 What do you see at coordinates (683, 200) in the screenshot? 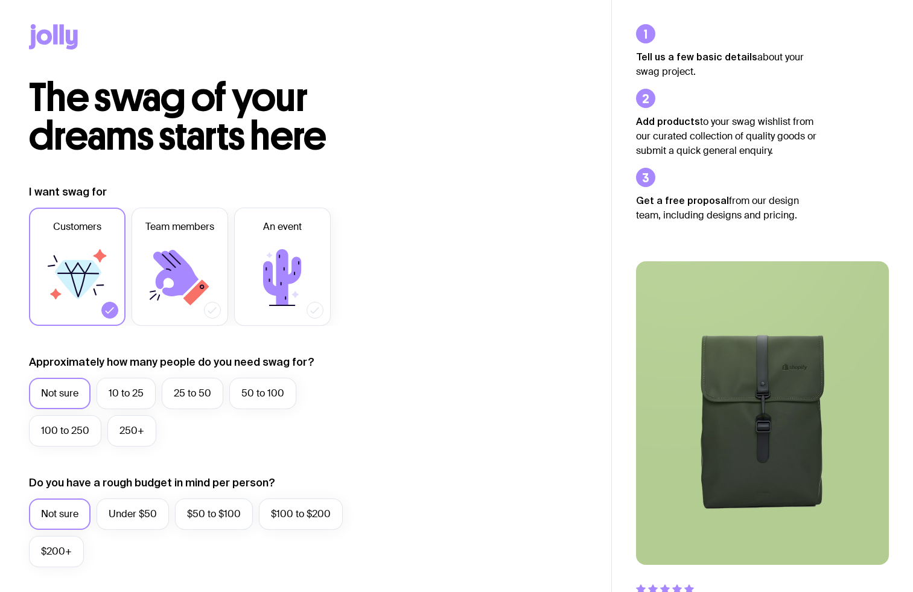
I see `strong: Get a free proposal` at bounding box center [683, 200].